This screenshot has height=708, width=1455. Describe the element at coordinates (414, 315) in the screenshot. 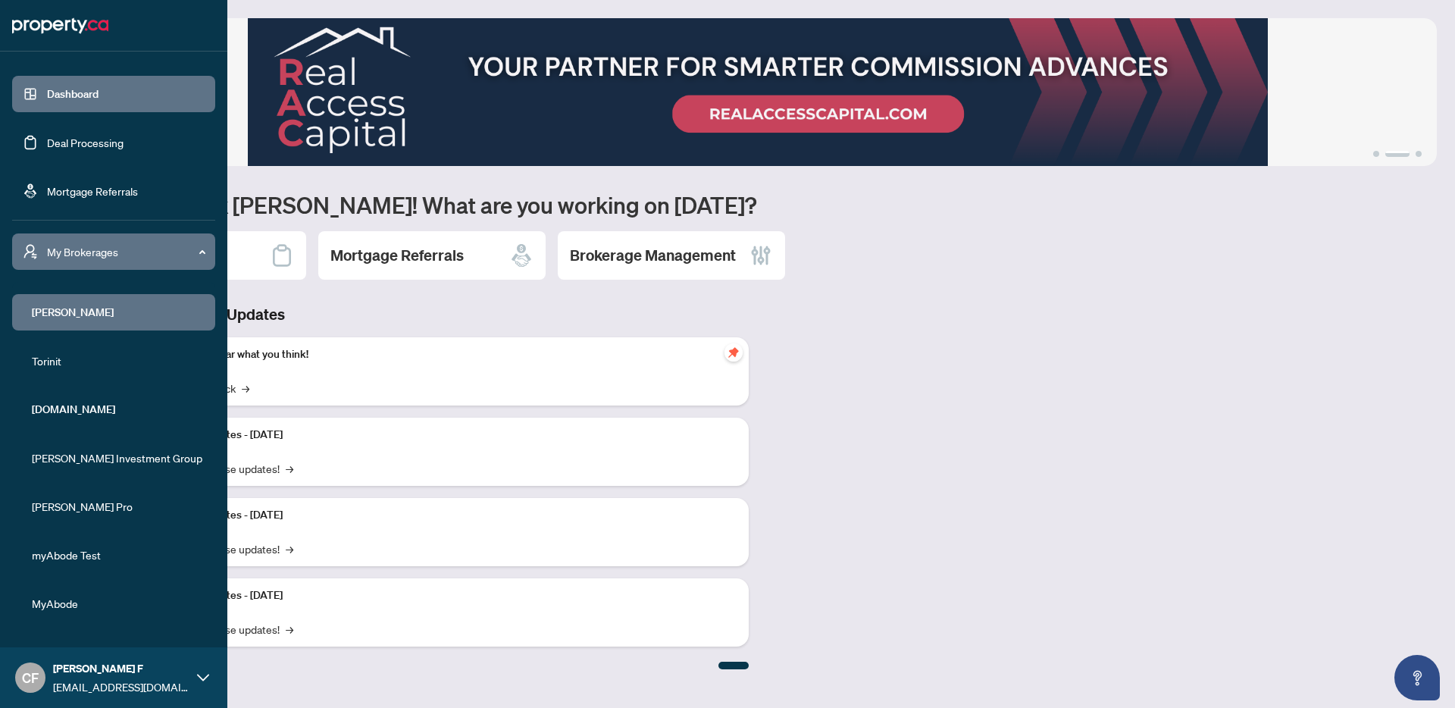

I see `h3: Brokerage & Industry Updates` at that location.